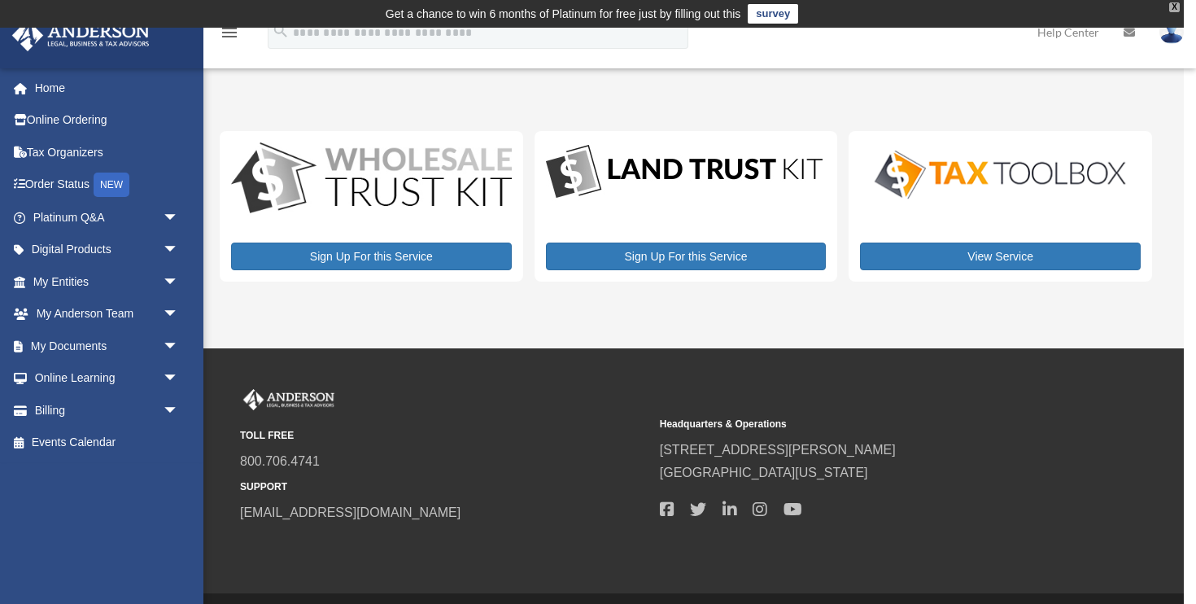 The width and height of the screenshot is (1196, 604). Describe the element at coordinates (685, 172) in the screenshot. I see `img: LandTrust_lgo-1.jpg` at that location.